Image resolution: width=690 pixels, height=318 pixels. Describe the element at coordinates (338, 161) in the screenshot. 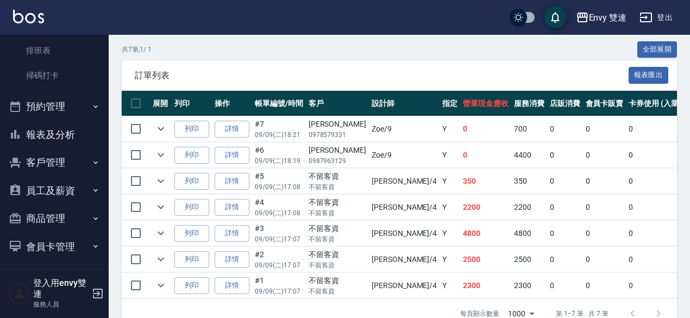

I see `p: 0987963129` at that location.